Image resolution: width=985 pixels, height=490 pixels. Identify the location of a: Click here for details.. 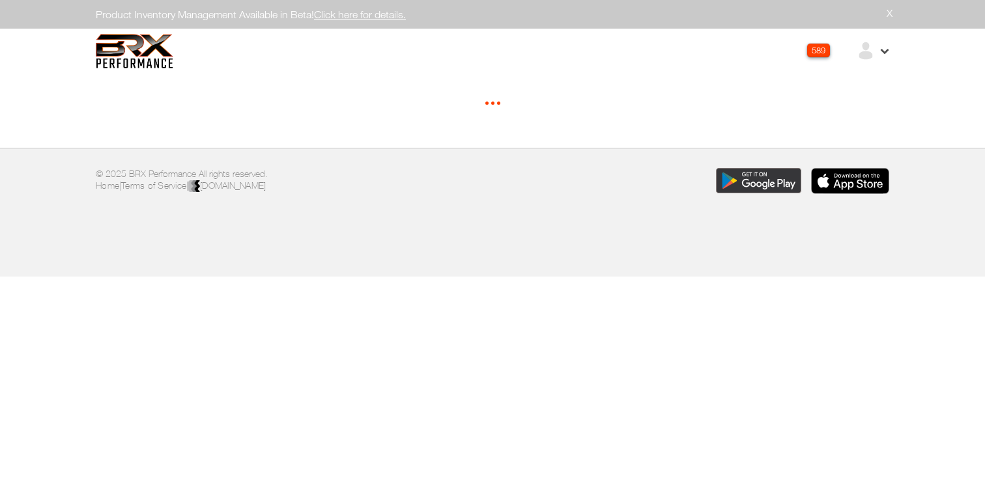
(360, 14).